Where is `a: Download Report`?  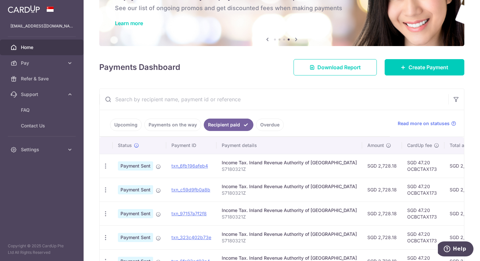 a: Download Report is located at coordinates (335, 67).